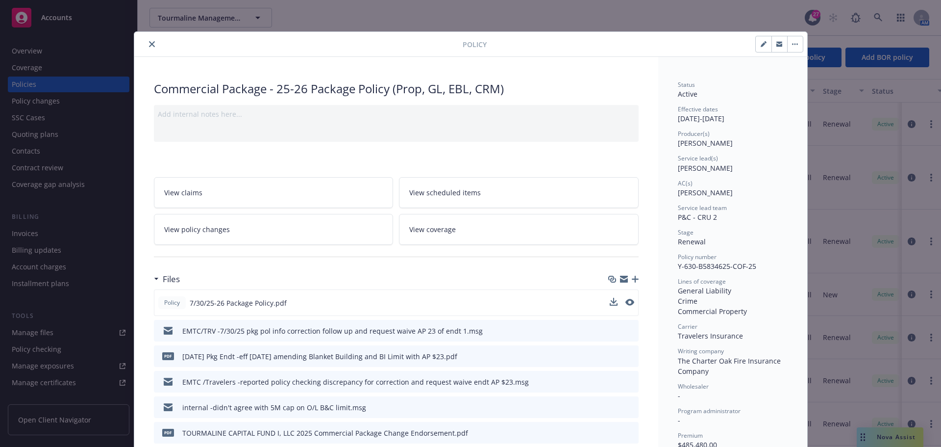  What do you see at coordinates (733, 290) in the screenshot?
I see `div: General Liability` at bounding box center [733, 290].